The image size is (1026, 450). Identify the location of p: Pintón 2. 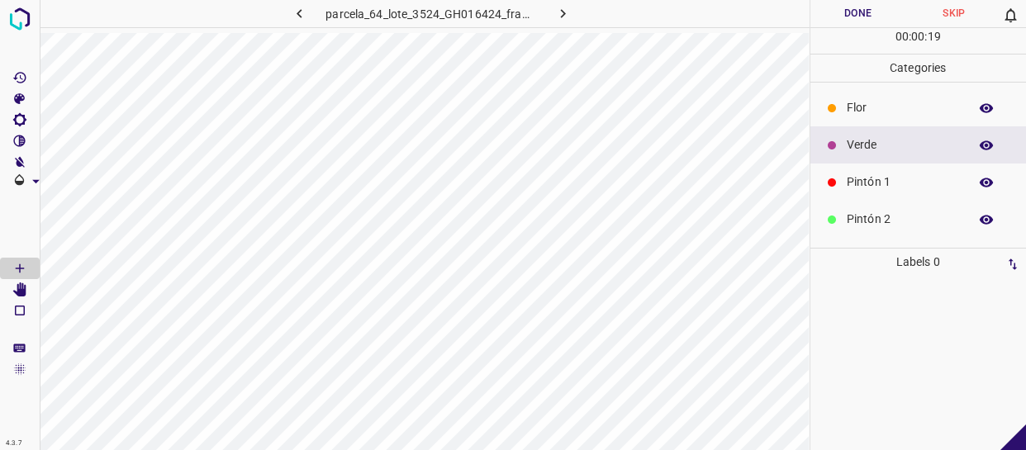
(903, 219).